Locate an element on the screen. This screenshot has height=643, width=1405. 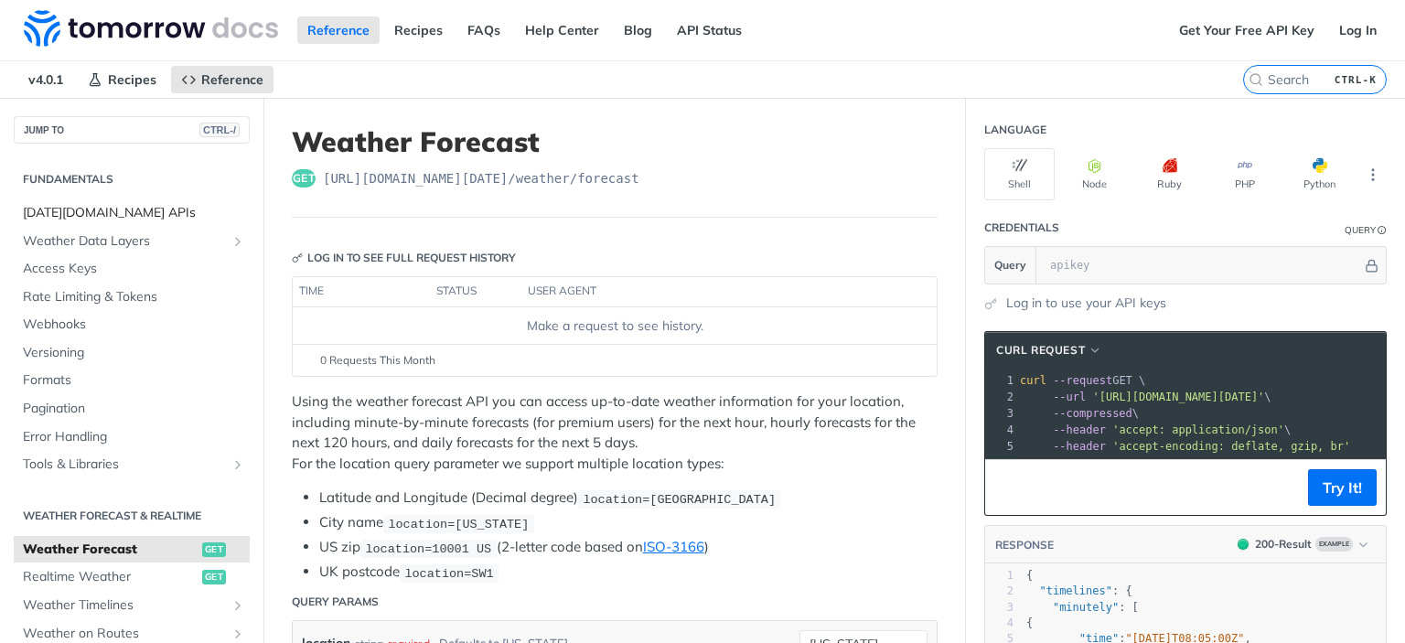
span: v4.0.1 is located at coordinates (46, 80).